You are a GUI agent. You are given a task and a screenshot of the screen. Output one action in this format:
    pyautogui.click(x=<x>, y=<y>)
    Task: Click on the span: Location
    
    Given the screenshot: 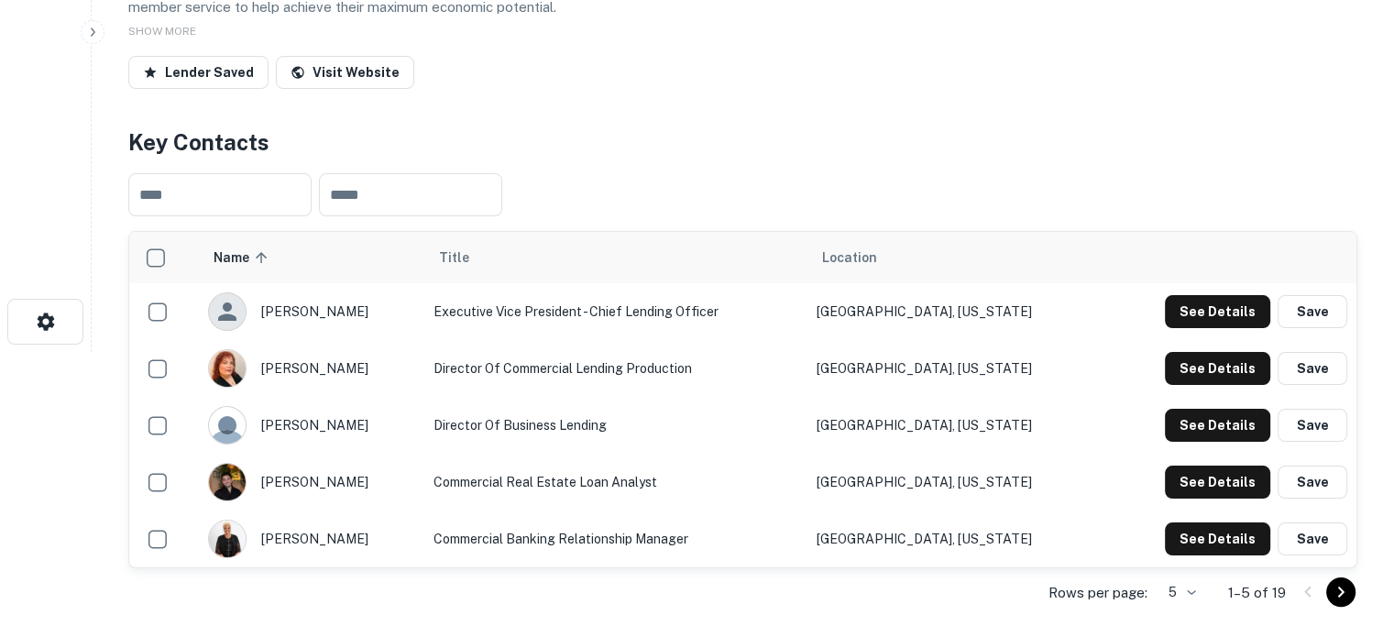 What is the action you would take?
    pyautogui.click(x=850, y=258)
    